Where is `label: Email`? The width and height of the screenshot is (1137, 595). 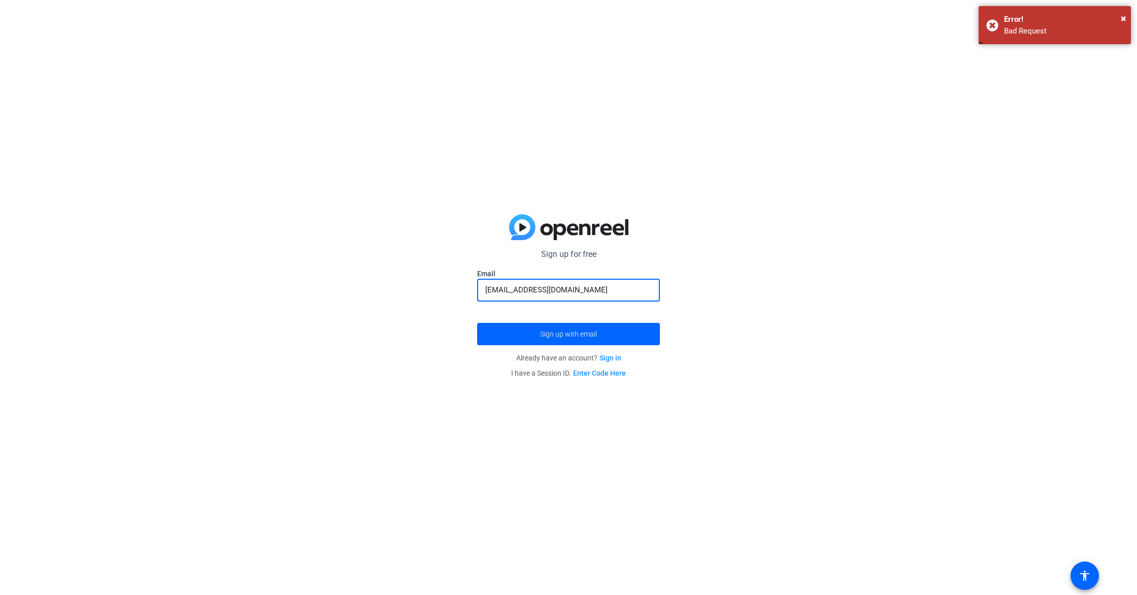
label: Email is located at coordinates (568, 273).